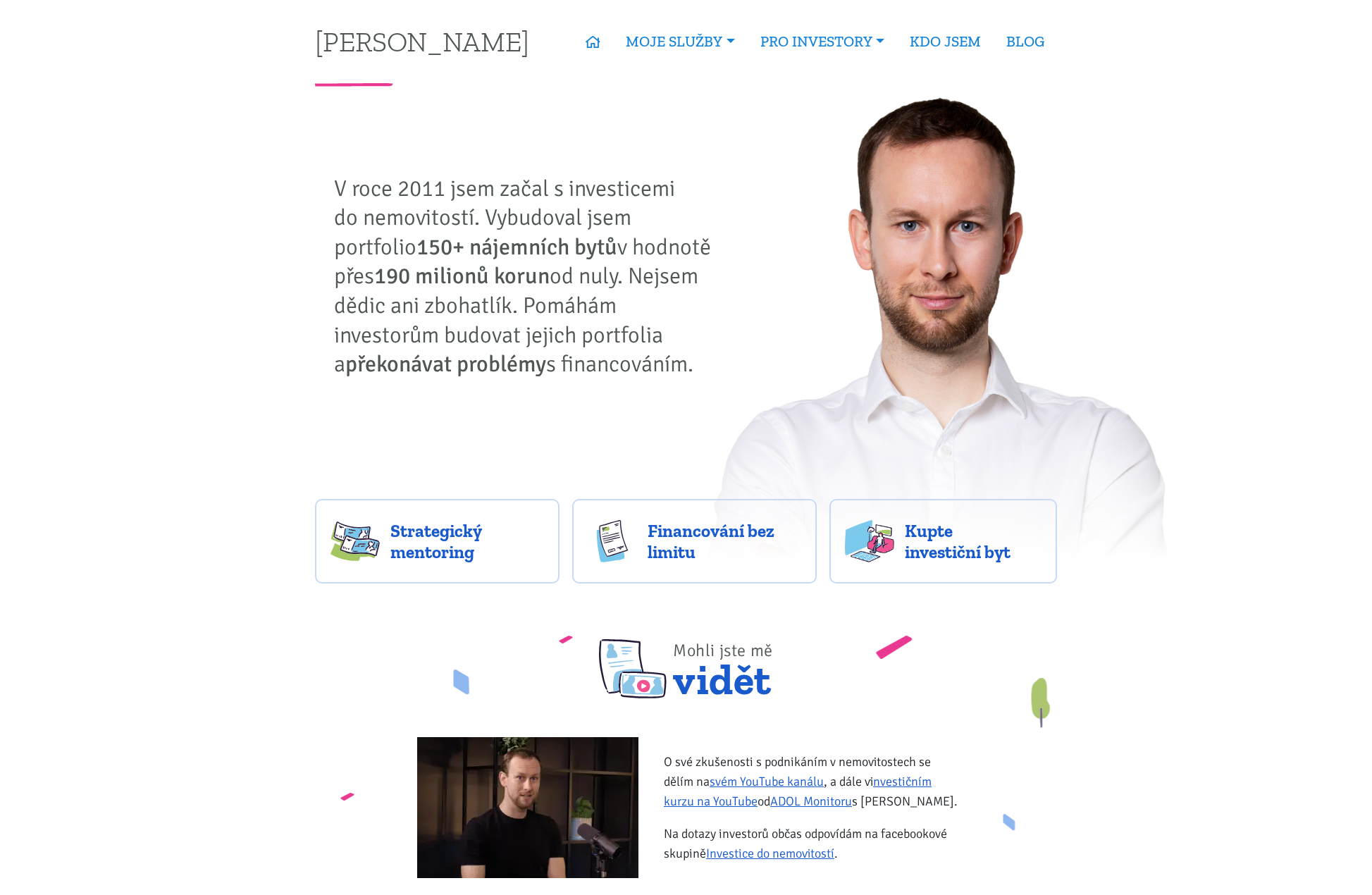 This screenshot has height=895, width=1372. Describe the element at coordinates (811, 801) in the screenshot. I see `a: ADOL Monitoru` at that location.